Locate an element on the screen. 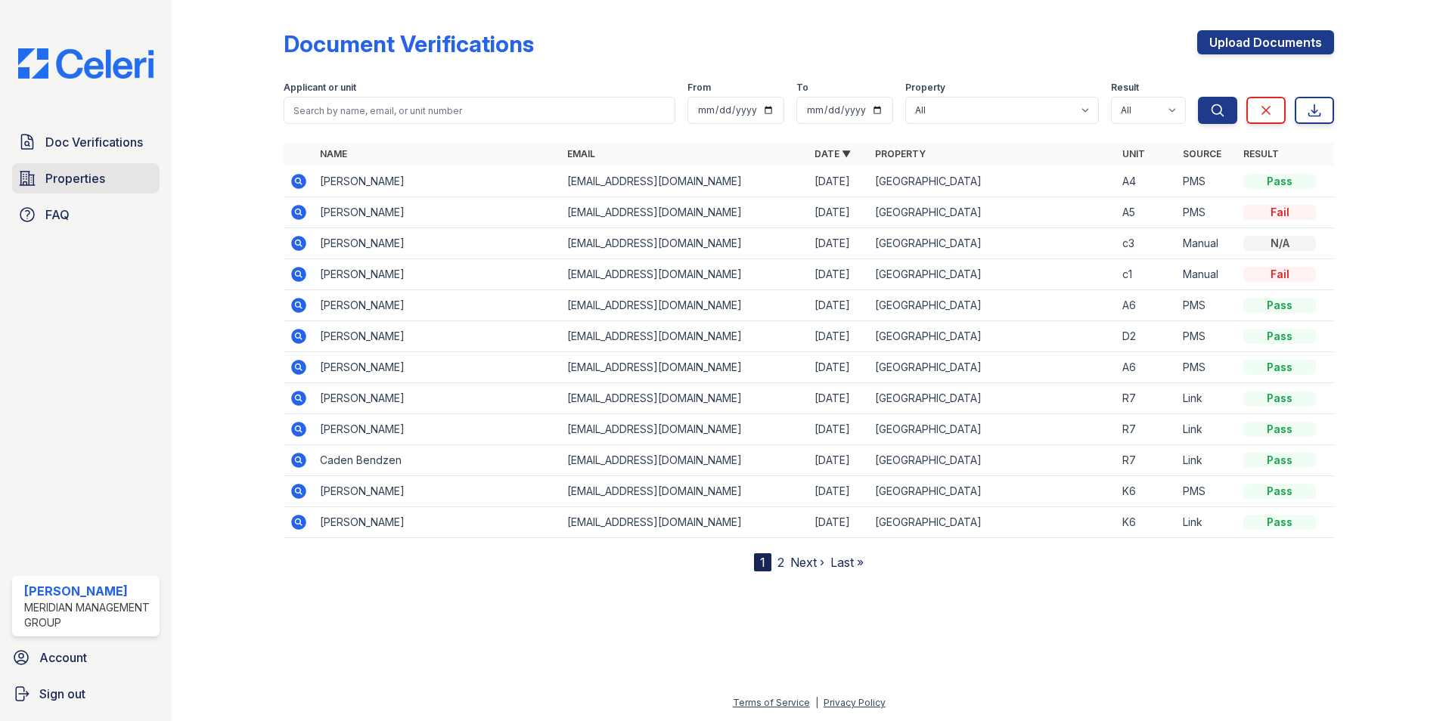 The height and width of the screenshot is (721, 1446). td: Manual is located at coordinates (1207, 274).